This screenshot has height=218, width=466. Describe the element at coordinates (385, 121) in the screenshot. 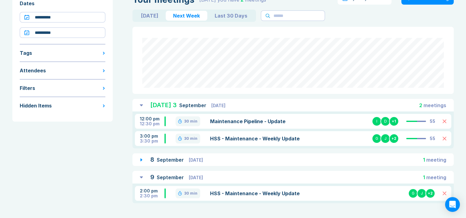

I see `div: D` at that location.